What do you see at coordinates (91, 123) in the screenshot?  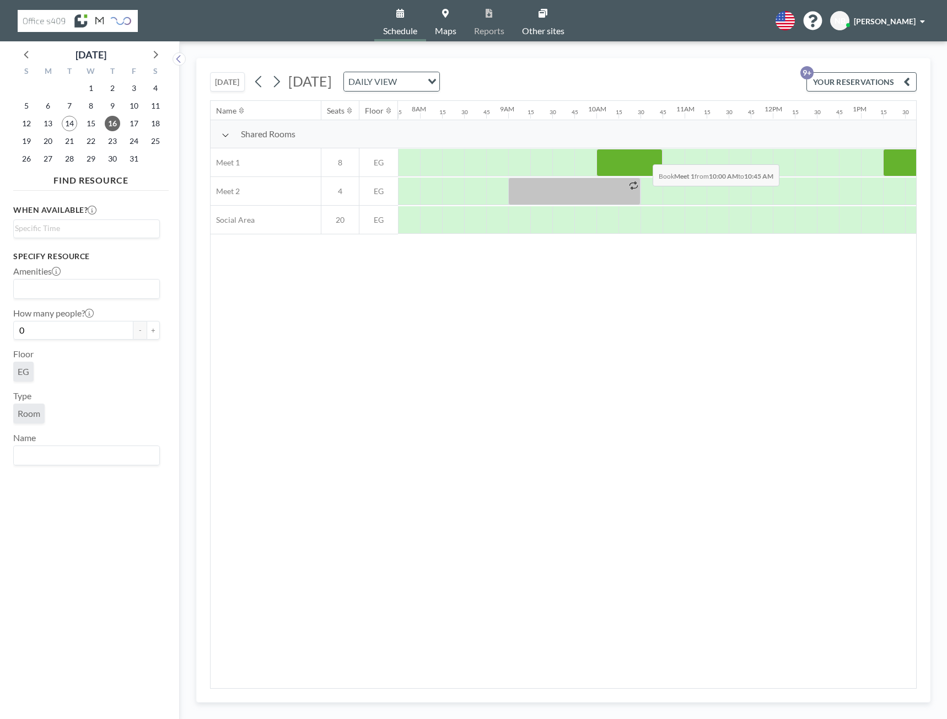 I see `span: Wednesday, October 15, 2025` at bounding box center [91, 123].